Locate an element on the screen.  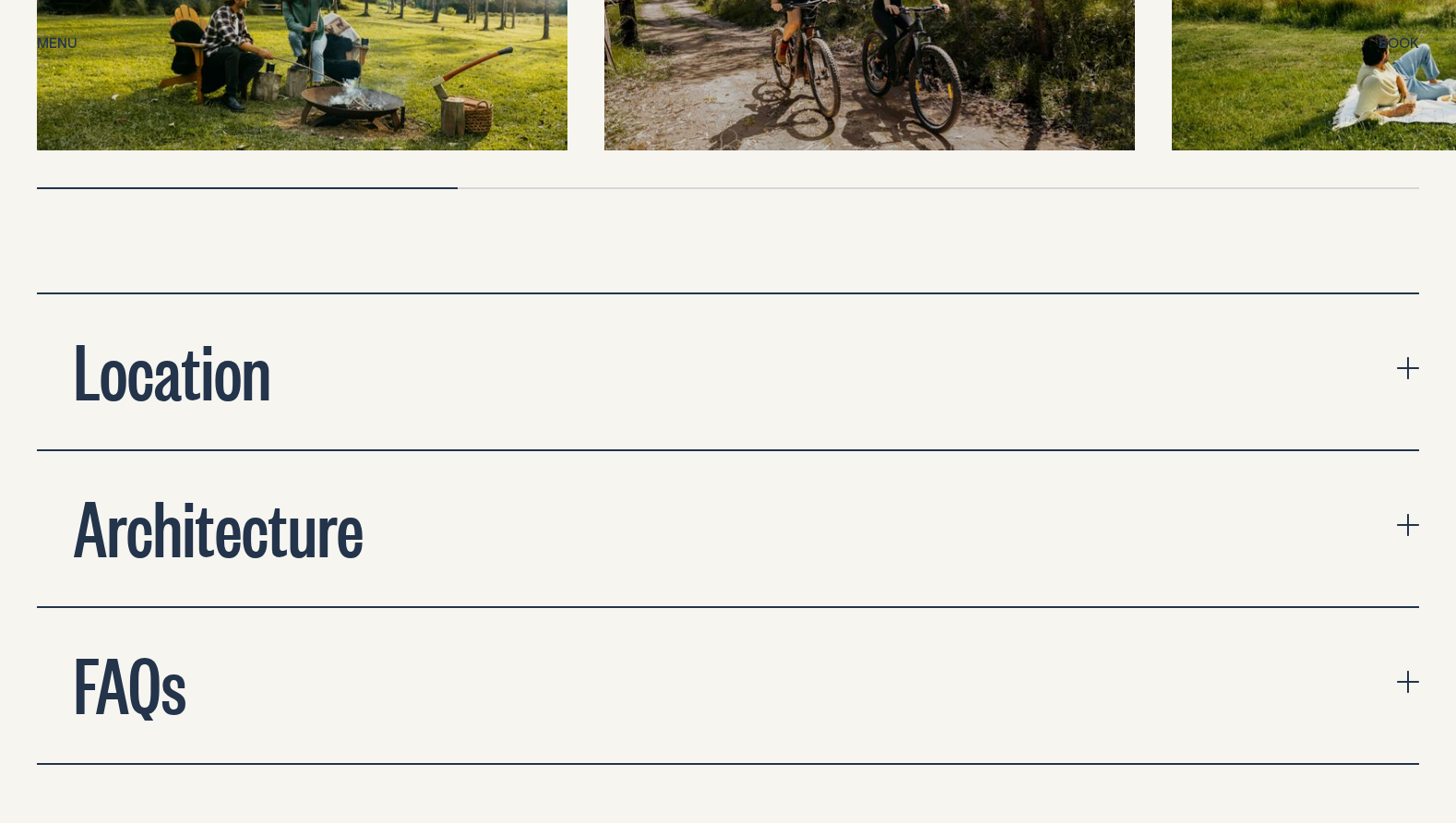
span: Book is located at coordinates (1399, 42).